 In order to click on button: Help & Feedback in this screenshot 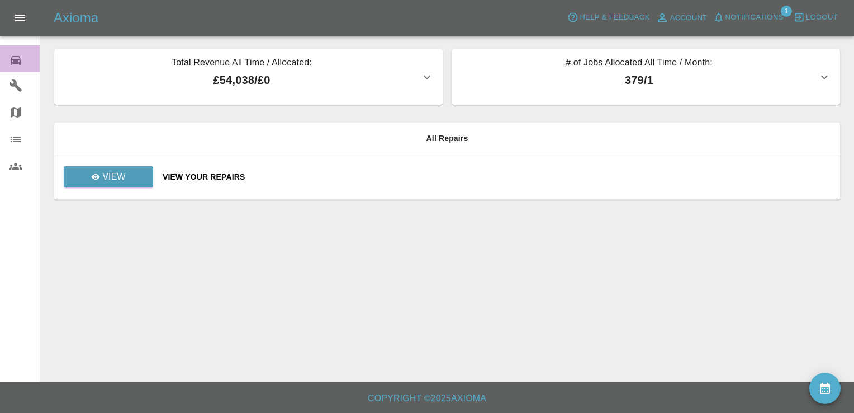, I will do `click(608, 17)`.